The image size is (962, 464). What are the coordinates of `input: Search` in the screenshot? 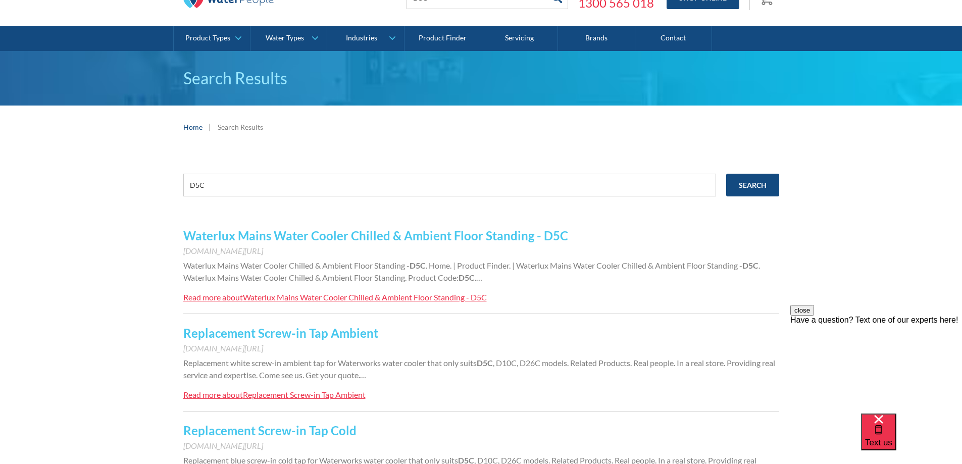 It's located at (752, 185).